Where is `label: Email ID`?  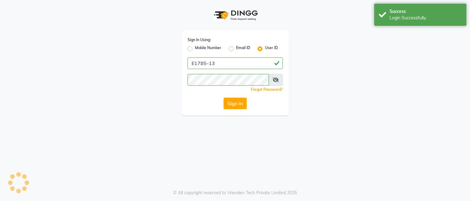
label: Email ID is located at coordinates (243, 49).